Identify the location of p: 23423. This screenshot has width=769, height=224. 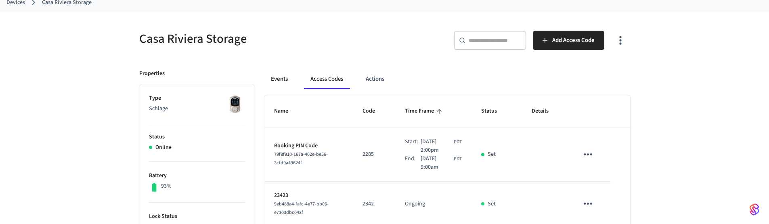
(309, 195).